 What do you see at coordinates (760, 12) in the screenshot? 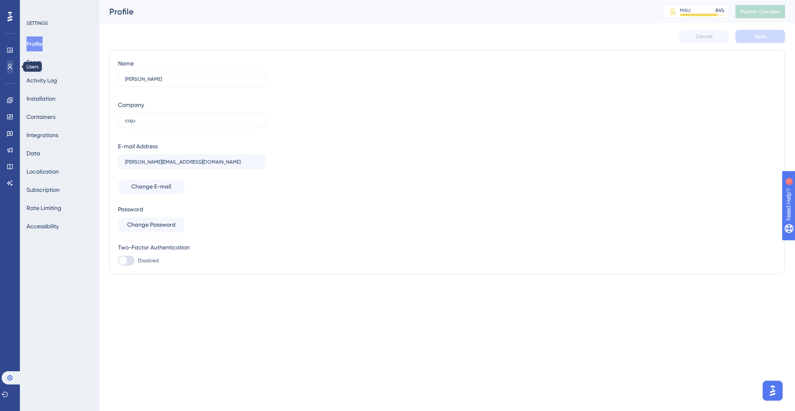
I see `span: Publish Changes` at bounding box center [760, 12].